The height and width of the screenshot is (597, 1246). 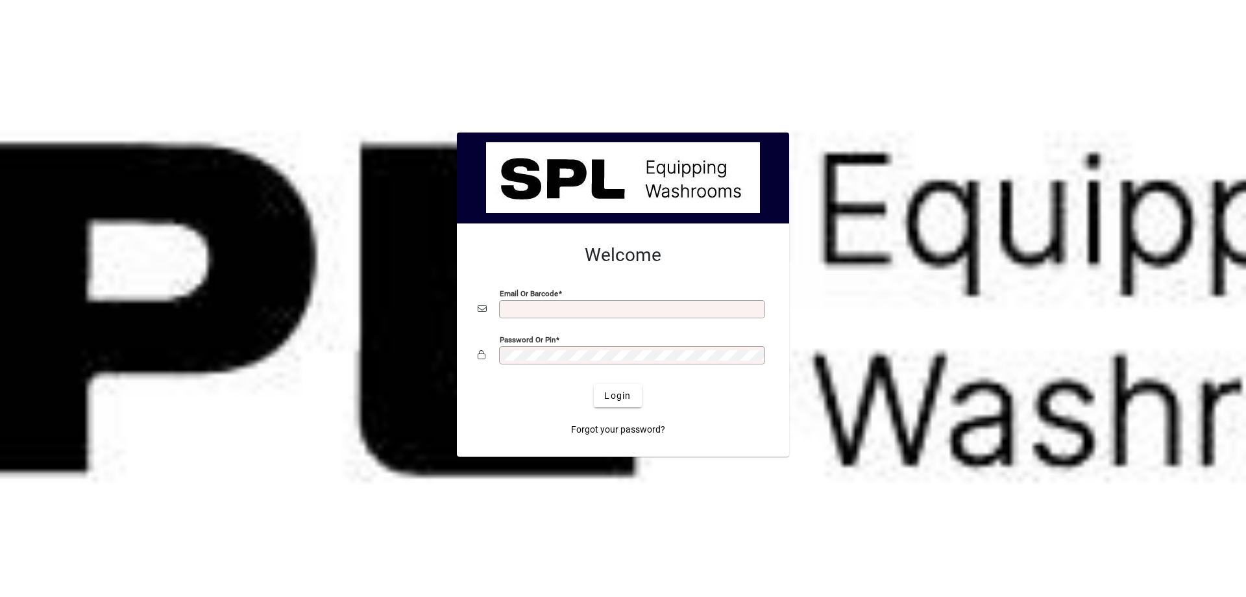 What do you see at coordinates (623, 255) in the screenshot?
I see `h2: Welcome` at bounding box center [623, 255].